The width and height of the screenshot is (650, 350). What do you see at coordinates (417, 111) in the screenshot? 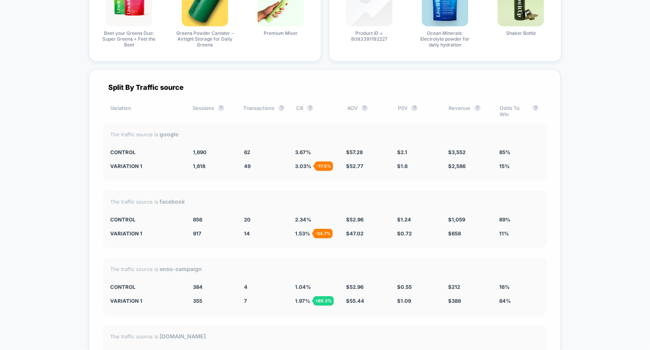
I see `div: PSV` at bounding box center [417, 111].